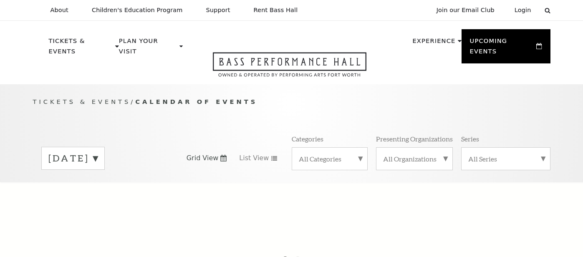 This screenshot has width=583, height=257. What do you see at coordinates (218, 10) in the screenshot?
I see `p: Support` at bounding box center [218, 10].